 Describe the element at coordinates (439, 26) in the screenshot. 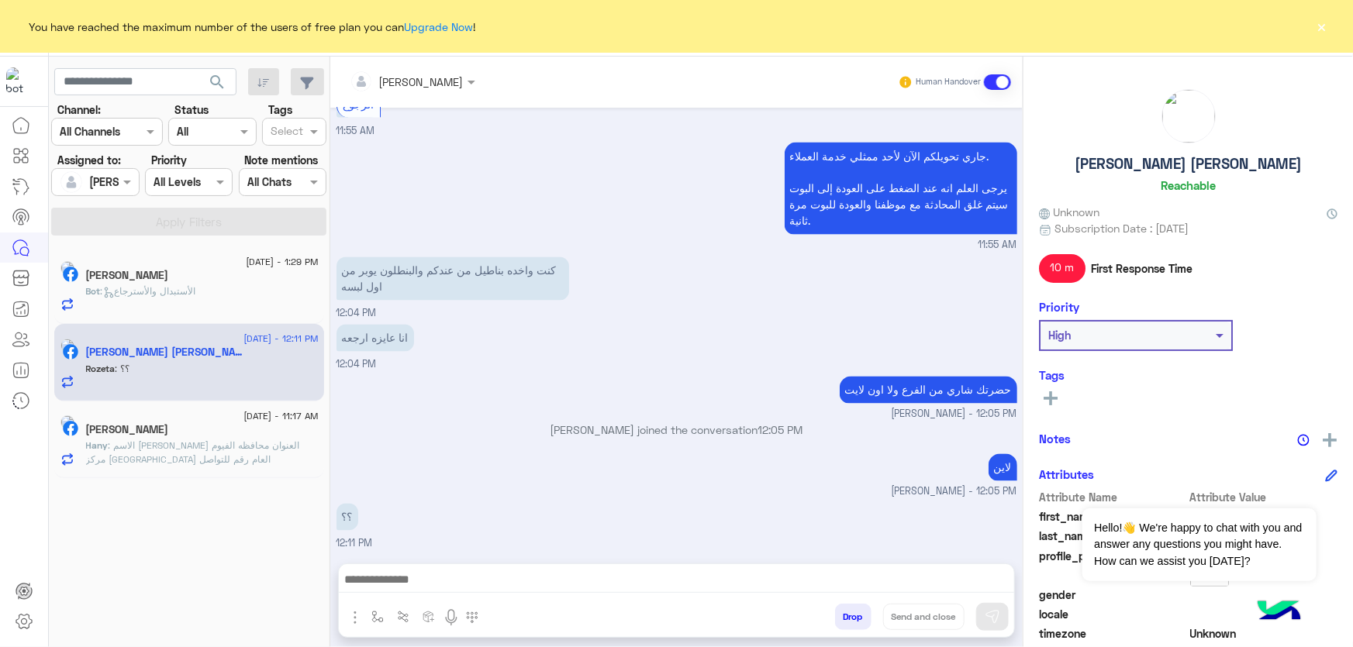

I see `a: Upgrade Now` at that location.